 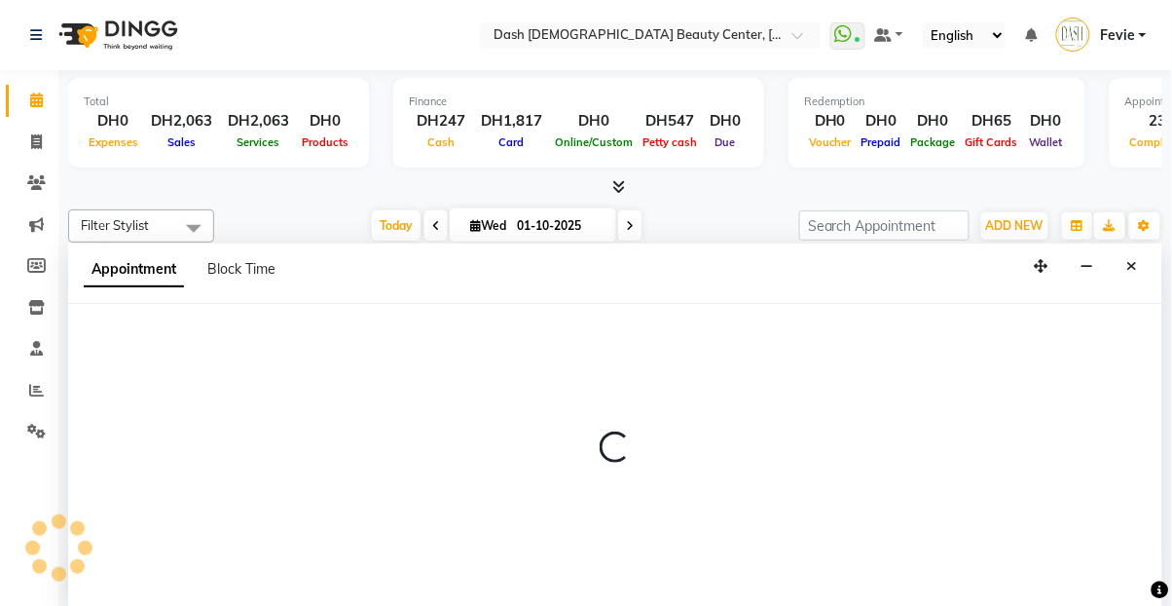 I want to click on span: Wallet, so click(x=1047, y=142).